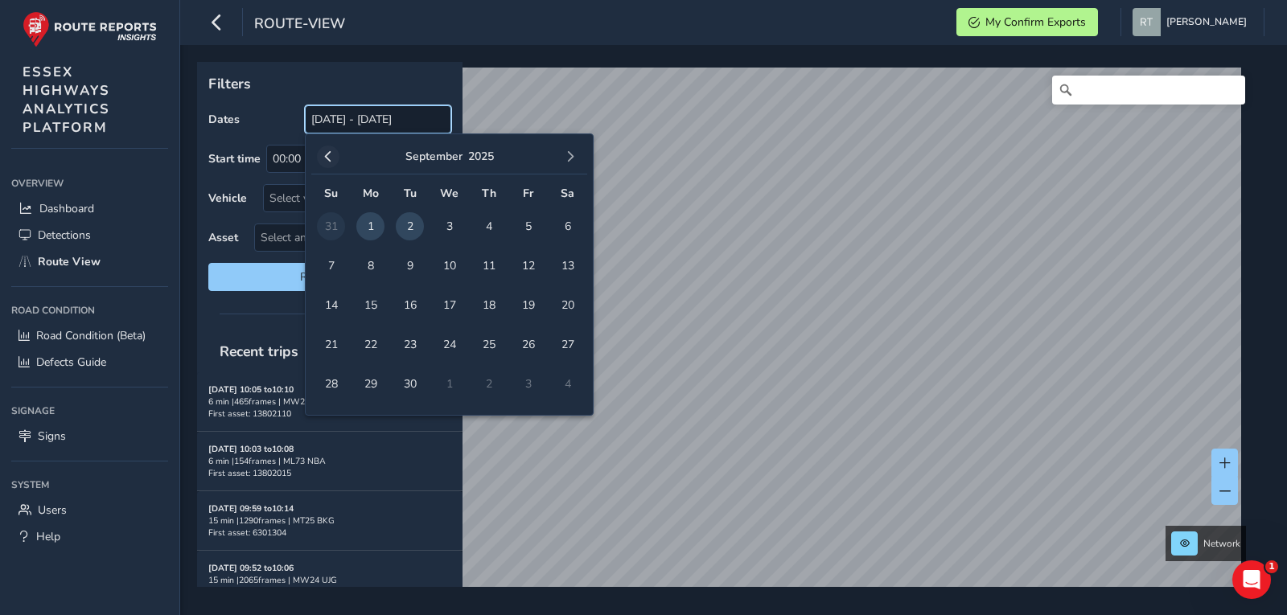  Describe the element at coordinates (69, 261) in the screenshot. I see `span: Route View` at that location.